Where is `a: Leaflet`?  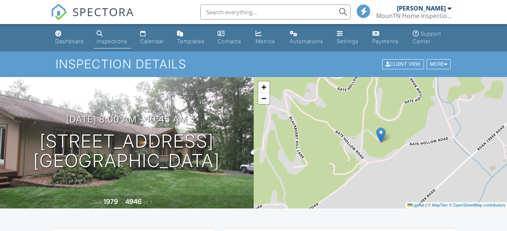 a: Leaflet is located at coordinates (416, 205).